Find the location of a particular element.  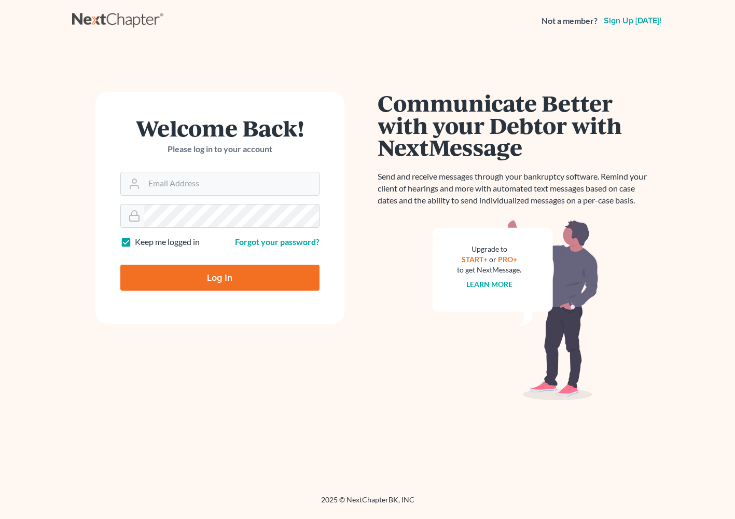

p: Send and receive messages through your bankruptcy software. Remind your client of hearings and mo... is located at coordinates (516, 188).